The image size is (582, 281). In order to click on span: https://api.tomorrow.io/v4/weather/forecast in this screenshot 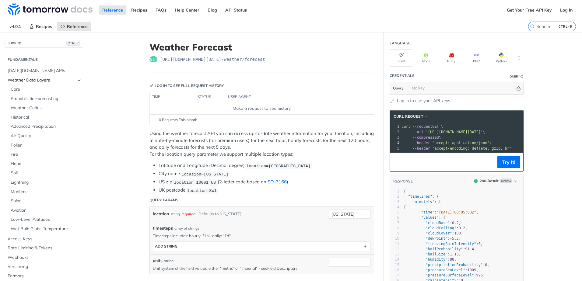, I will do `click(212, 59)`.